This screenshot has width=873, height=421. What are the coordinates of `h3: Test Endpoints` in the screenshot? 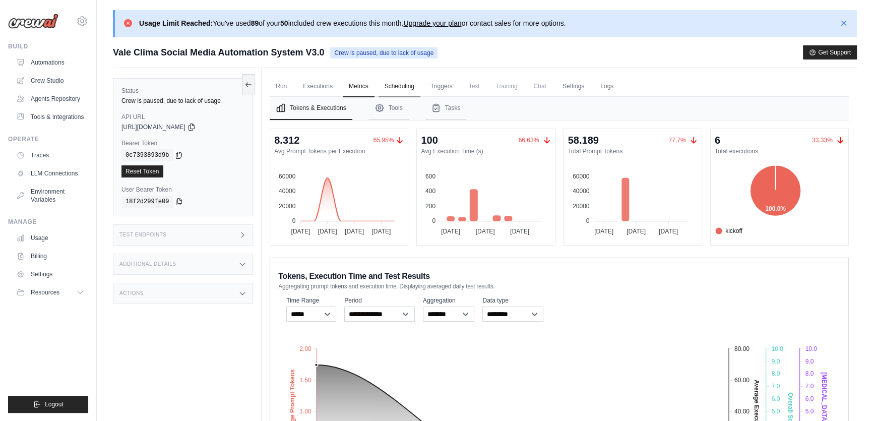 It's located at (143, 235).